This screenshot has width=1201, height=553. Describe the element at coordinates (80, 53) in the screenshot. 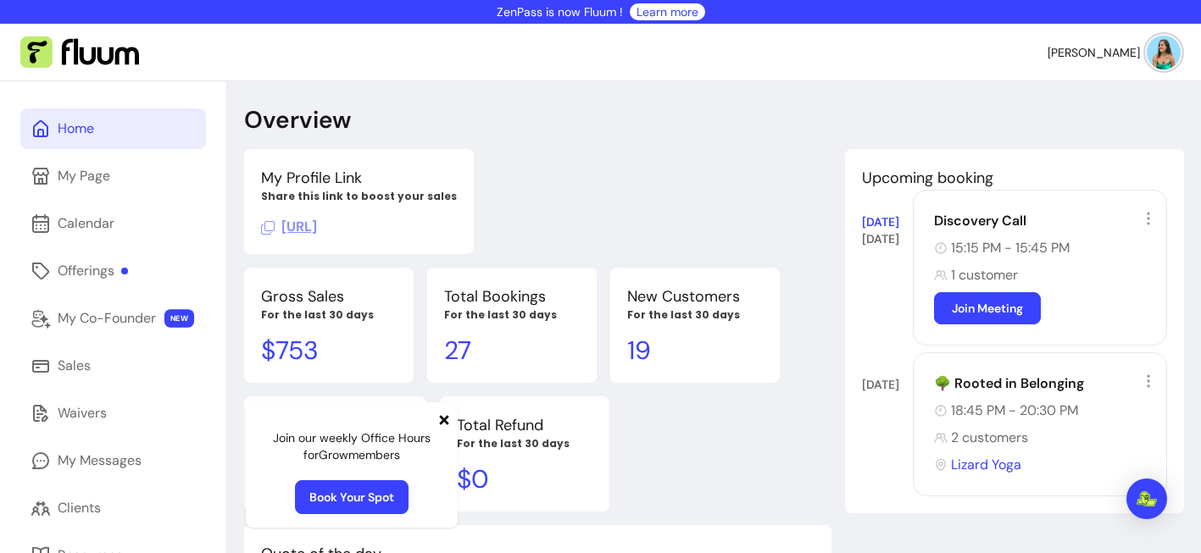

I see `img: Fluum Logo` at that location.